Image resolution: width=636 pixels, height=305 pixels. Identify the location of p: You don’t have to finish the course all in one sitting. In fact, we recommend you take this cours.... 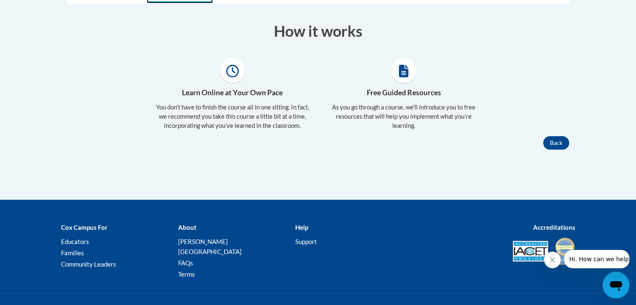
(233, 117).